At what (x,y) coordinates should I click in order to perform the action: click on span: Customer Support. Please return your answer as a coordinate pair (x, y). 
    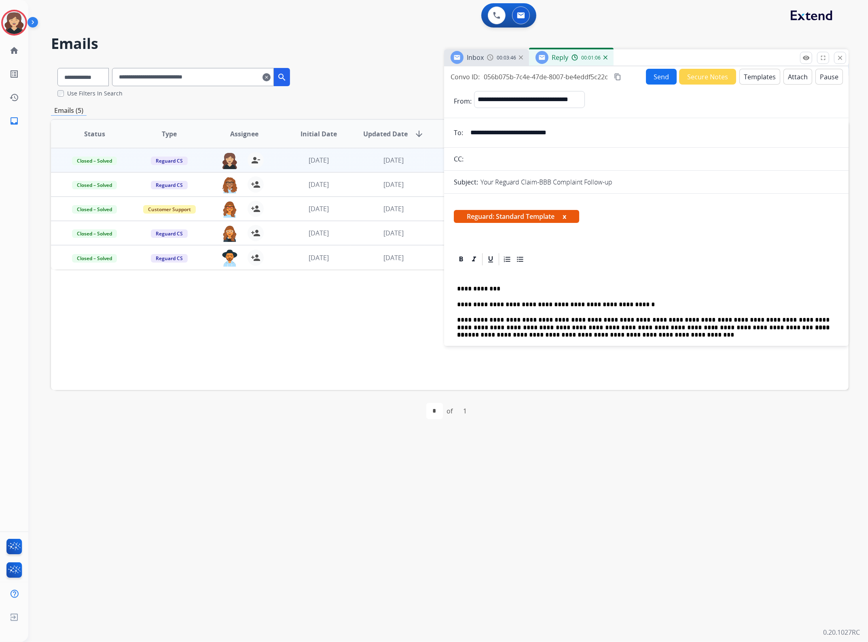
    Looking at the image, I should click on (169, 209).